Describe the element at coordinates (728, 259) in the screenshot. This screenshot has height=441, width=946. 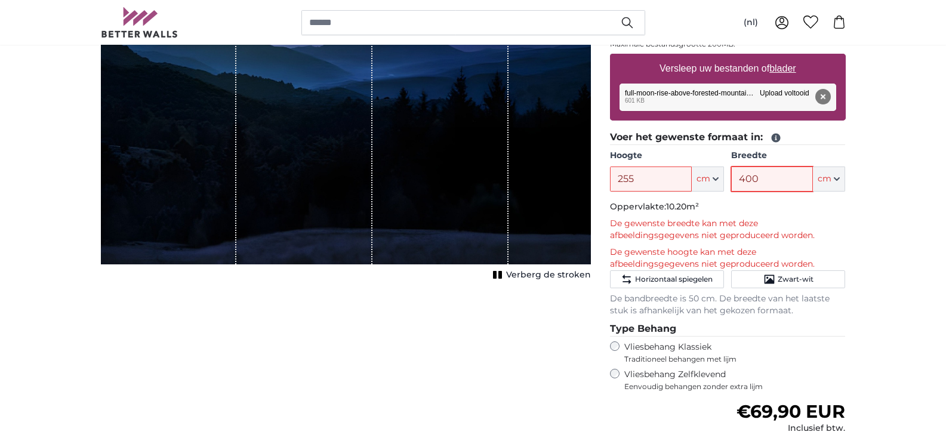
I see `p: De gewenste hoogte kan met deze afbeeldingsgegevens niet geproduceerd worden.` at that location.